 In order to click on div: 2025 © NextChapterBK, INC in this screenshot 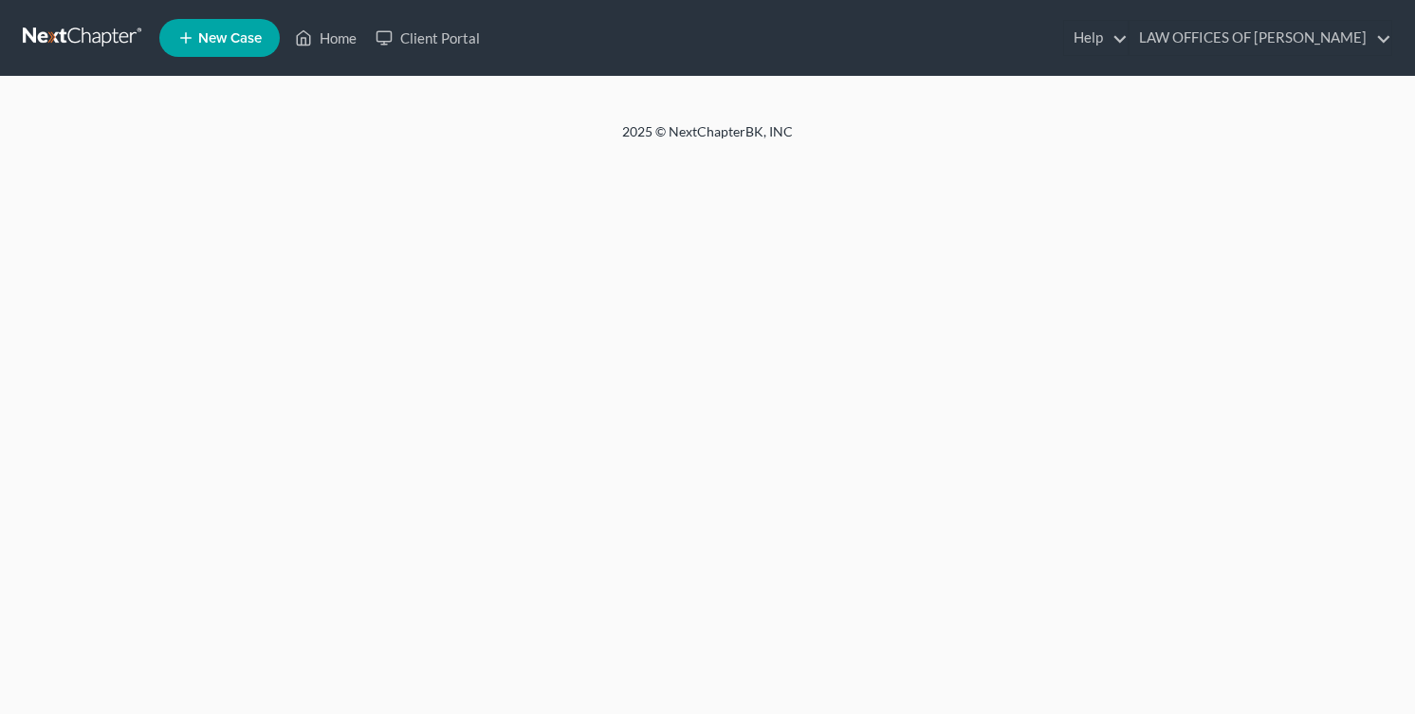, I will do `click(708, 139)`.